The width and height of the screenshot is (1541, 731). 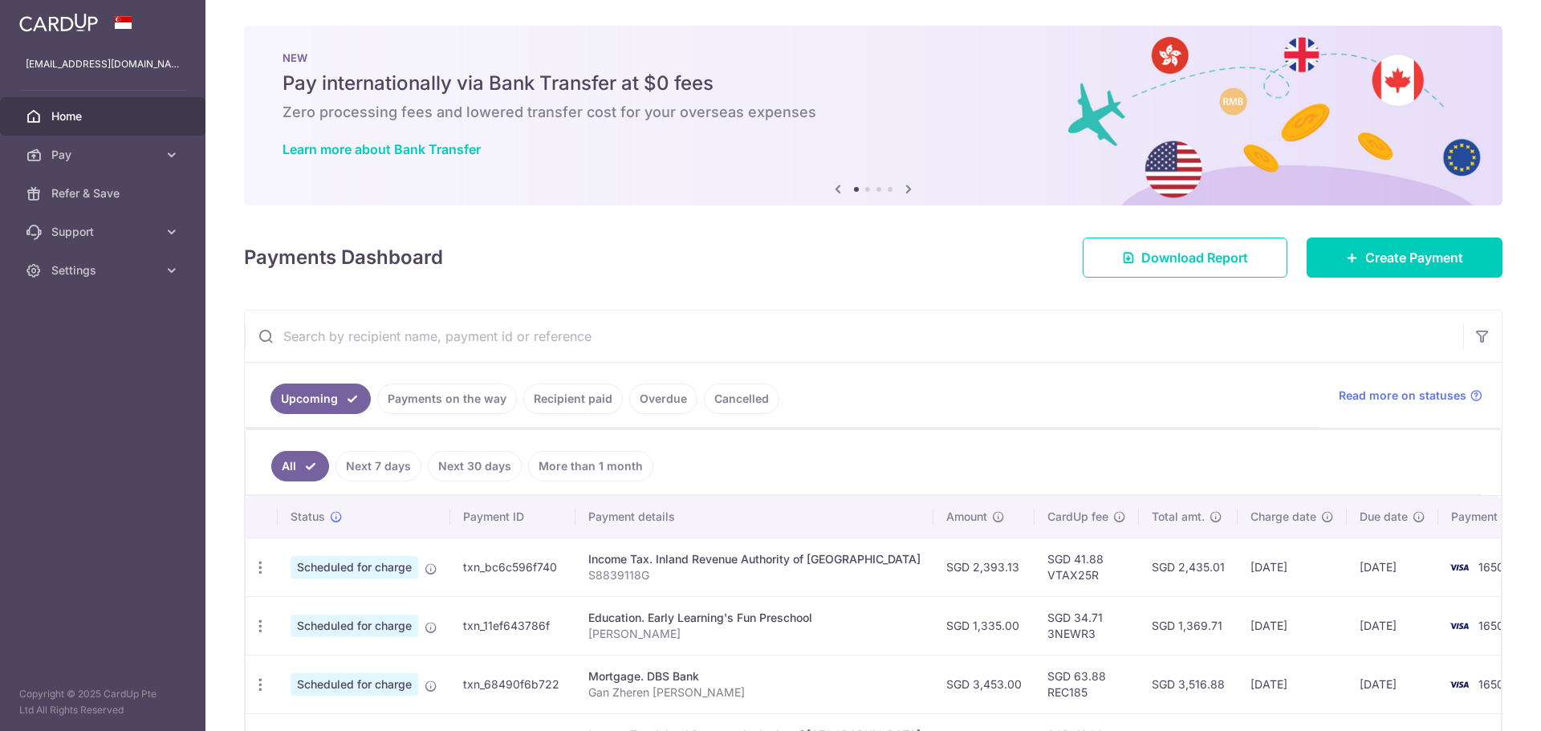 What do you see at coordinates (984, 625) in the screenshot?
I see `td: SGD 1,335.00` at bounding box center [984, 625].